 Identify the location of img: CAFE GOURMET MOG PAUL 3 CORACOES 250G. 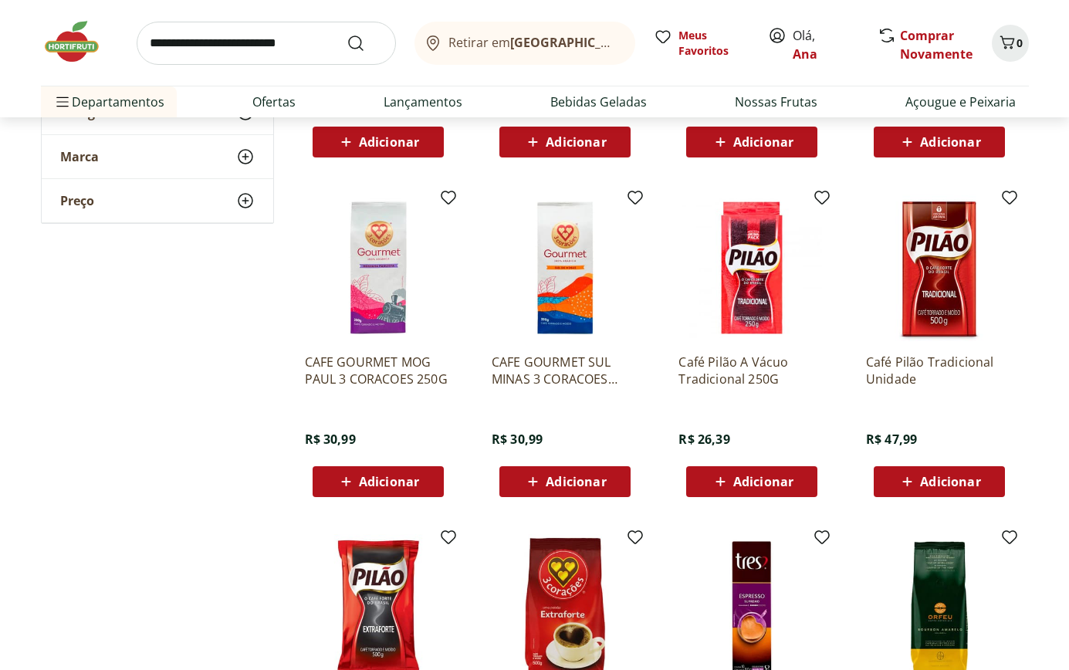
(378, 268).